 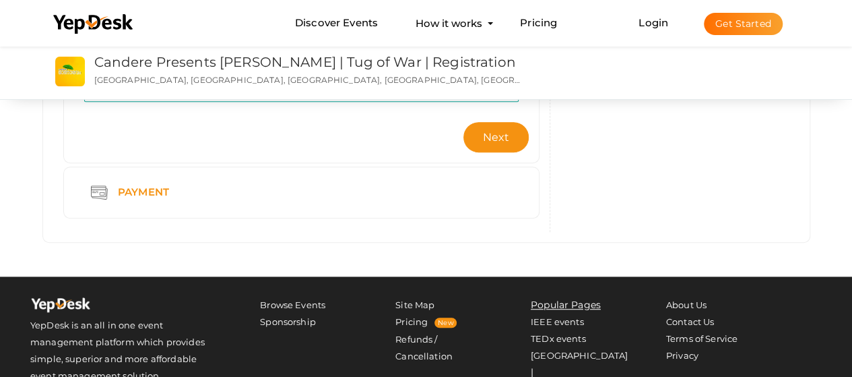 I want to click on a: Contact Us, so click(x=690, y=321).